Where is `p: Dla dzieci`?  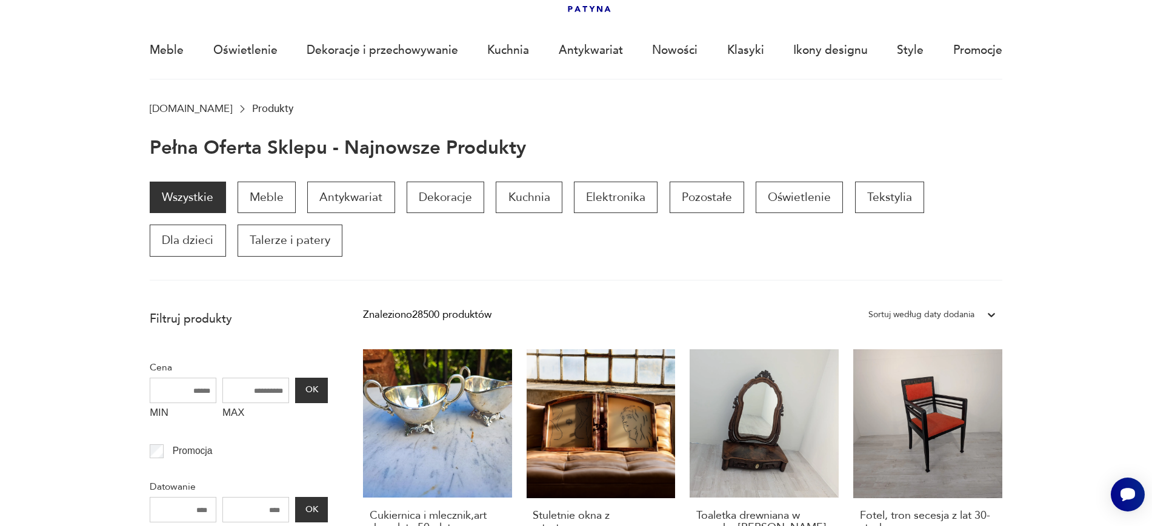 p: Dla dzieci is located at coordinates (187, 240).